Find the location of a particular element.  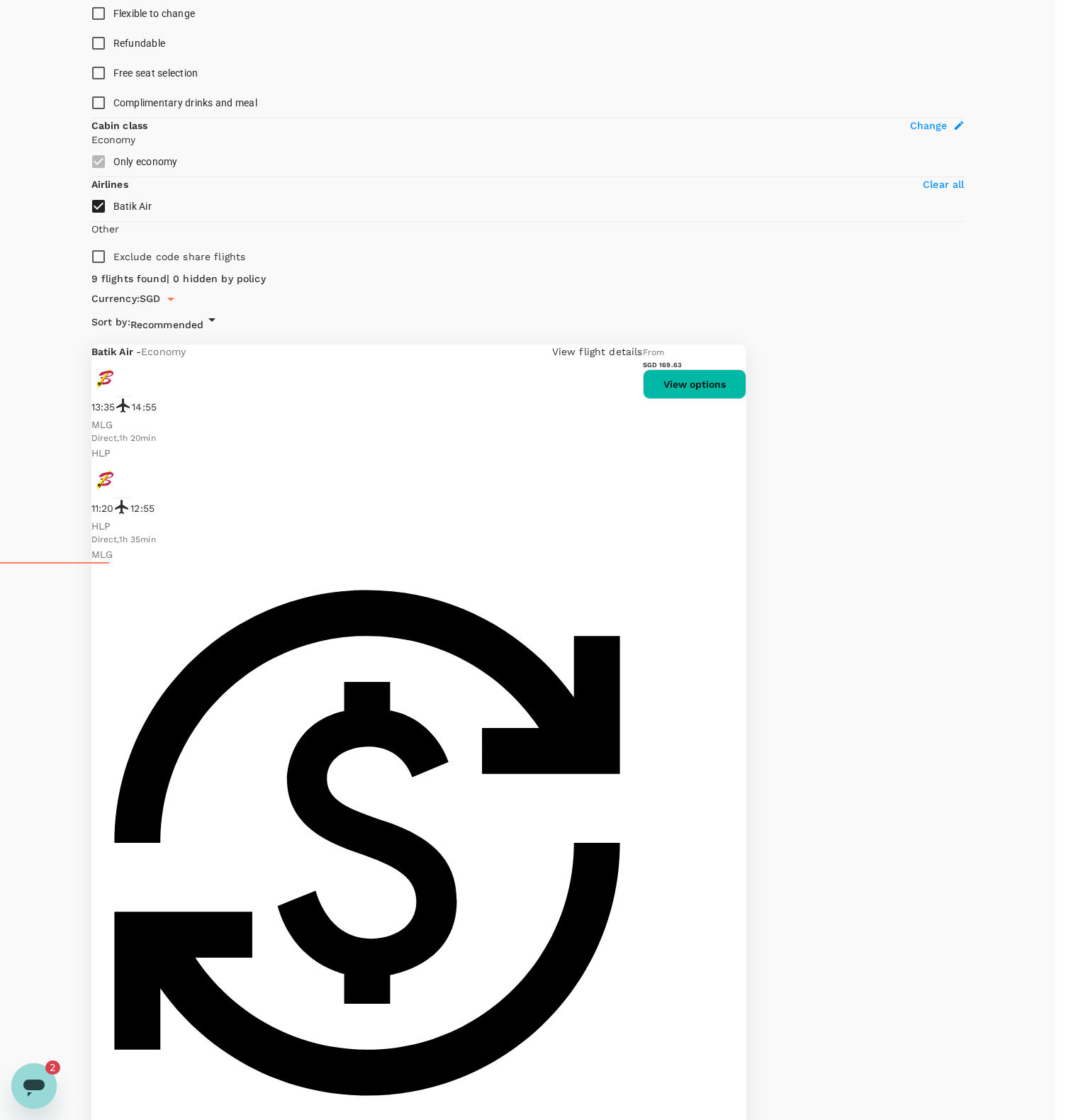

span: Sort by : is located at coordinates (110, 322).